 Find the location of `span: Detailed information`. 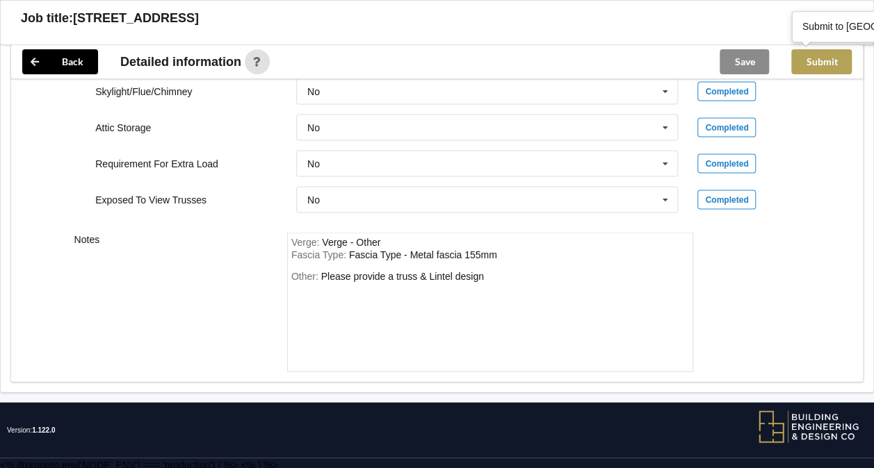

span: Detailed information is located at coordinates (181, 62).